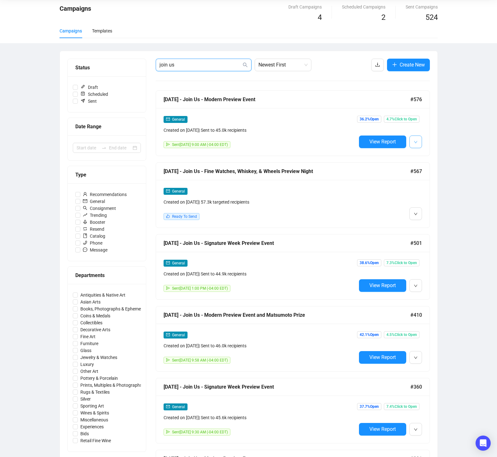  Describe the element at coordinates (93, 243) in the screenshot. I see `span: Phone` at that location.